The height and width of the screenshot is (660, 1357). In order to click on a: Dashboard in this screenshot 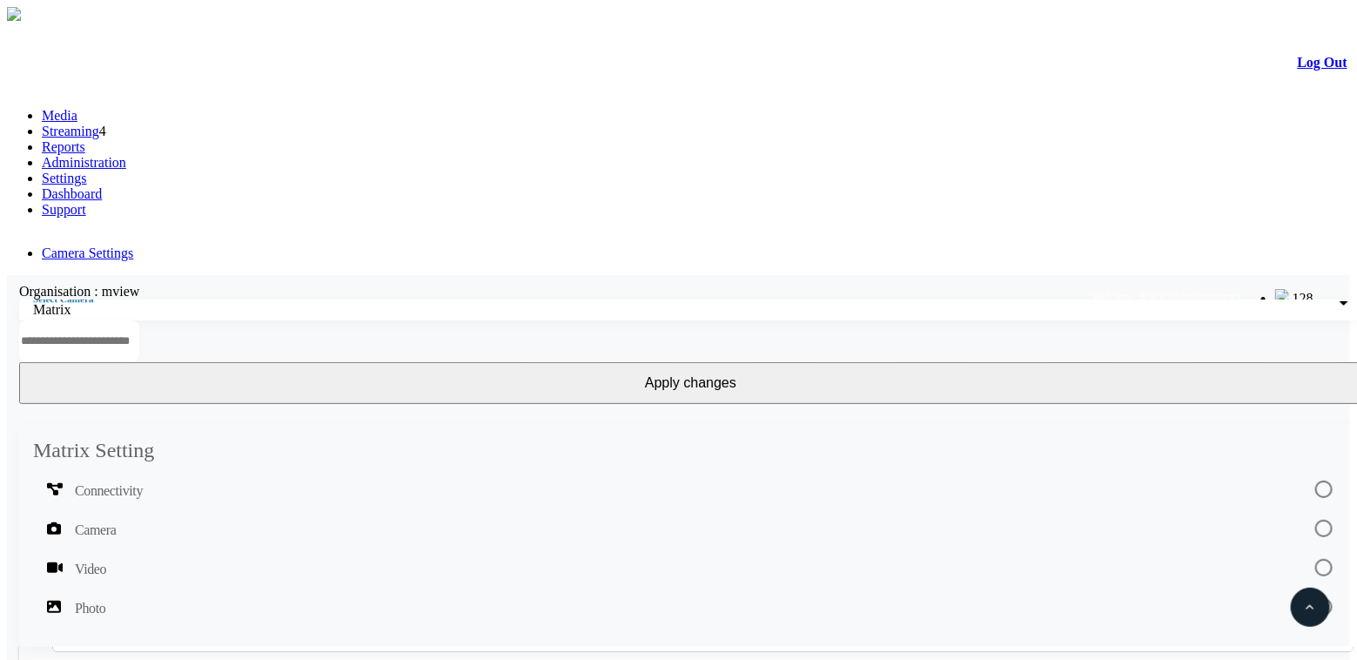, I will do `click(71, 193)`.